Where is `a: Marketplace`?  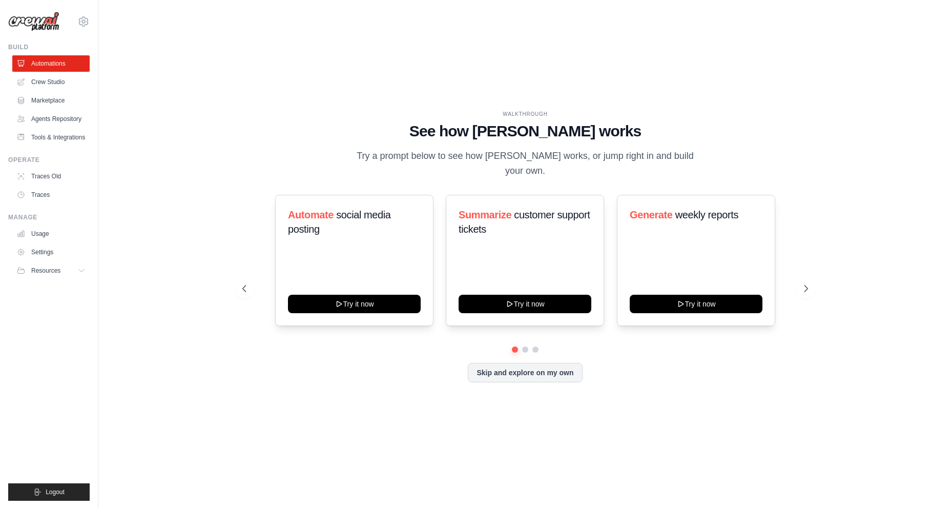 a: Marketplace is located at coordinates (51, 100).